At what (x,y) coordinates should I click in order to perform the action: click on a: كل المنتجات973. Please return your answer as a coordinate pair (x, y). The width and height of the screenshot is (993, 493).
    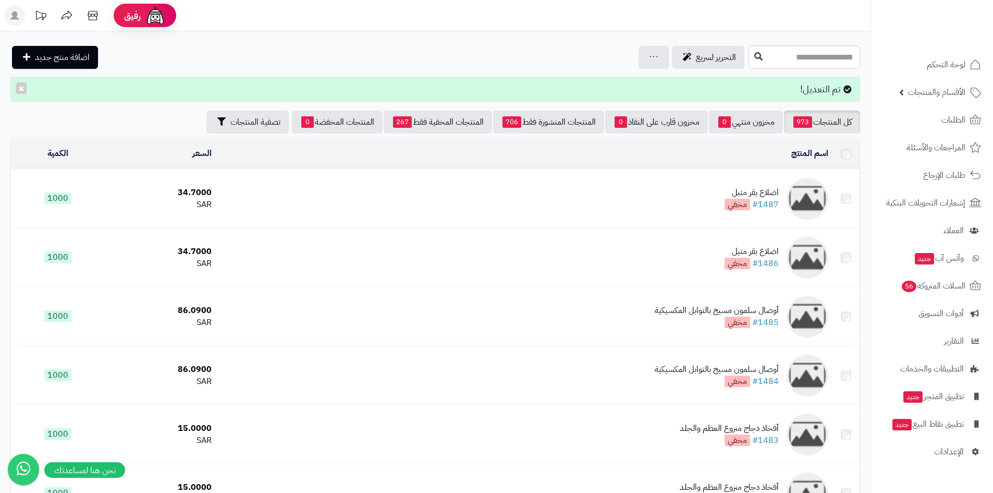
    Looking at the image, I should click on (822, 122).